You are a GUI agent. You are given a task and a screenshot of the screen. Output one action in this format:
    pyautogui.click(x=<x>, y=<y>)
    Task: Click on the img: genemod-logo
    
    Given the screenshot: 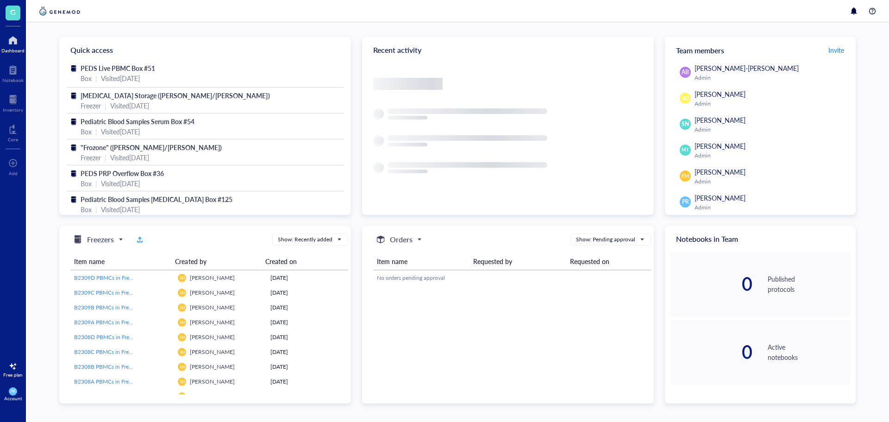 What is the action you would take?
    pyautogui.click(x=60, y=11)
    